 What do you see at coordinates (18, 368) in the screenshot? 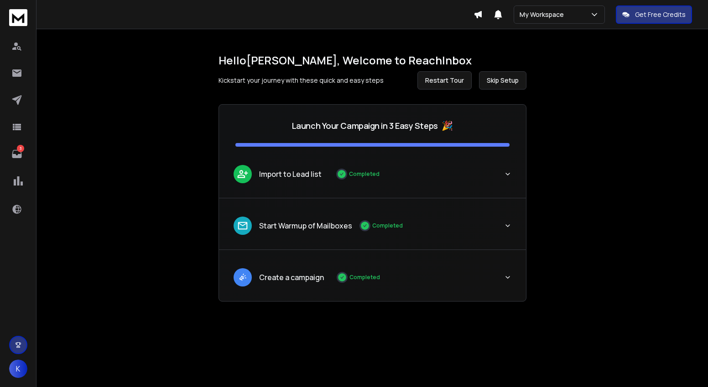
I see `button: K` at bounding box center [18, 368].